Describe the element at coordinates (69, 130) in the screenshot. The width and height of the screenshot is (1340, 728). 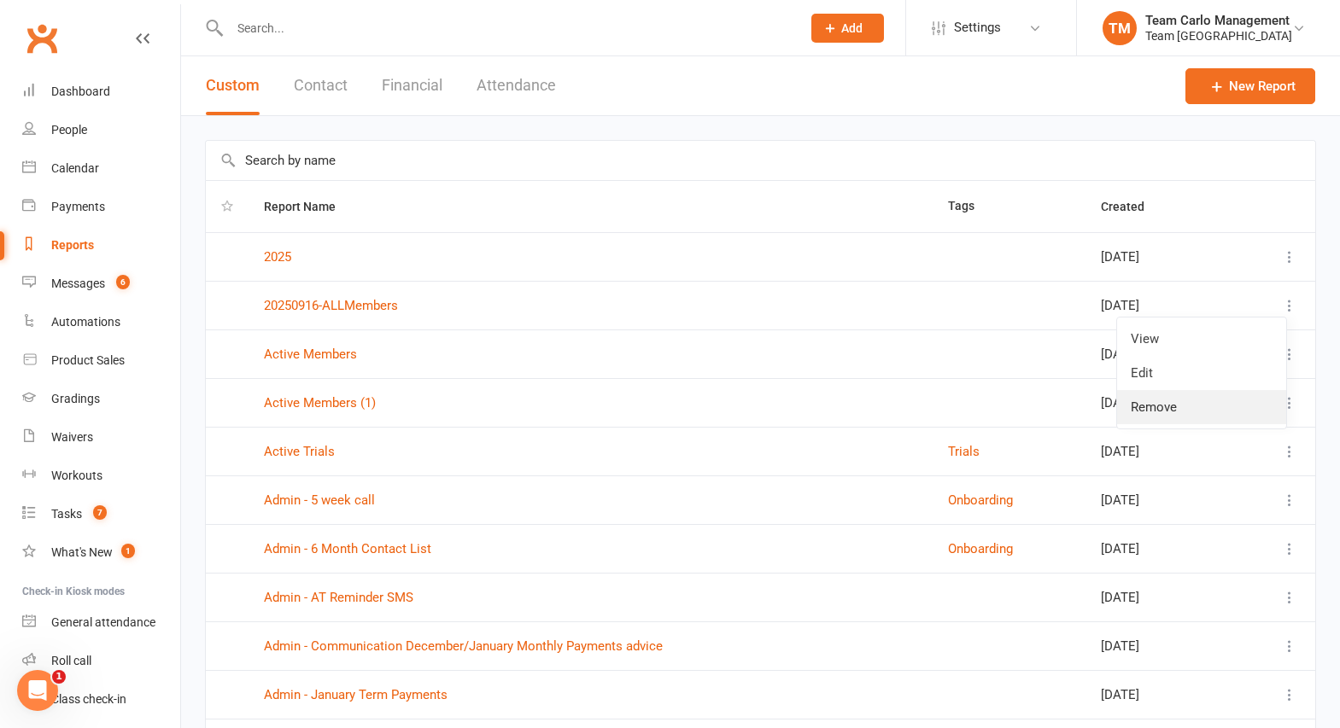
I see `div: People` at that location.